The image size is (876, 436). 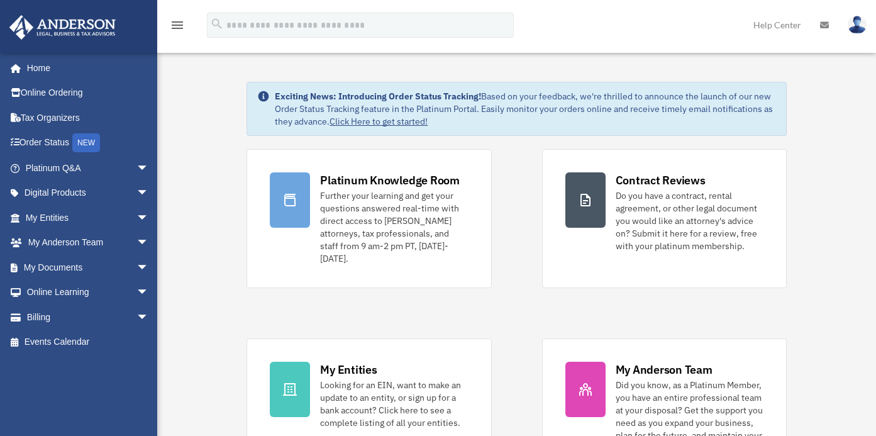 What do you see at coordinates (85, 68) in the screenshot?
I see `a: Home` at bounding box center [85, 68].